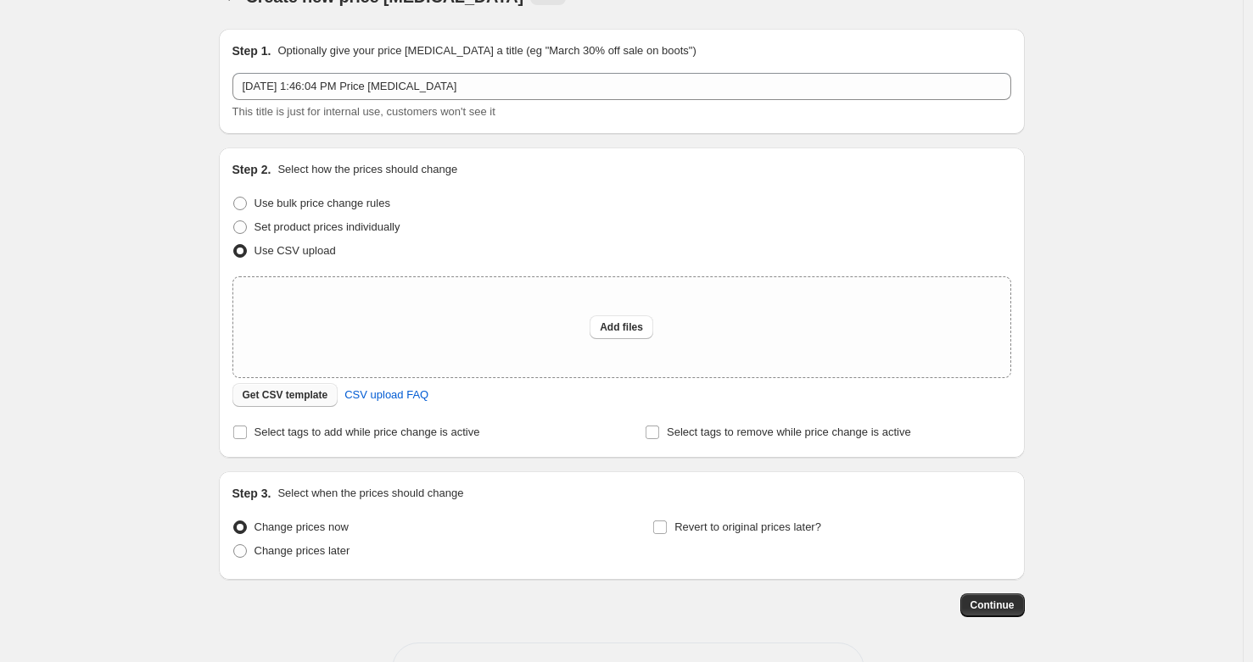  Describe the element at coordinates (301, 527) in the screenshot. I see `span: Change prices now` at that location.